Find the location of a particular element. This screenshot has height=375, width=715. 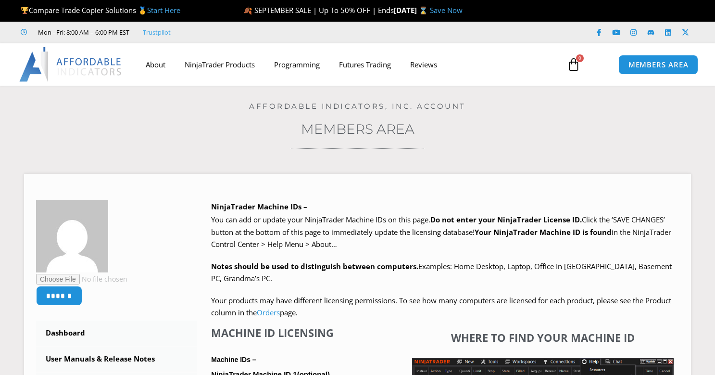

img: 34f2e763d73bd08df331a9b8ae8a85890d173a4649093529e63d7286b8715974 is located at coordinates (72, 236).